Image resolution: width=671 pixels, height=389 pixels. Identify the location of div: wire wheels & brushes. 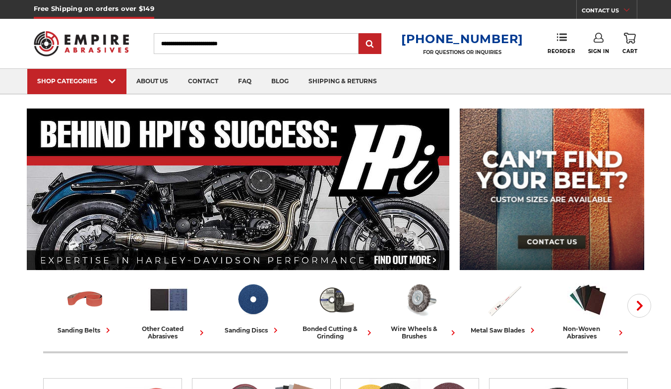
(420, 333).